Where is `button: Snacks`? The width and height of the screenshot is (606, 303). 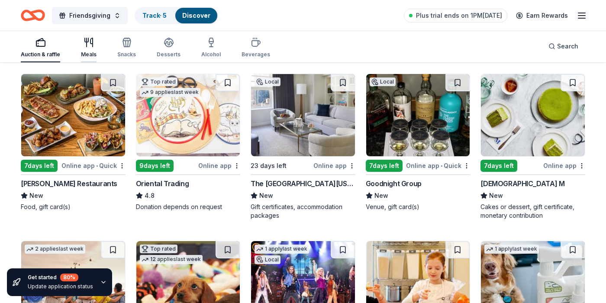
button: Snacks is located at coordinates (126, 48).